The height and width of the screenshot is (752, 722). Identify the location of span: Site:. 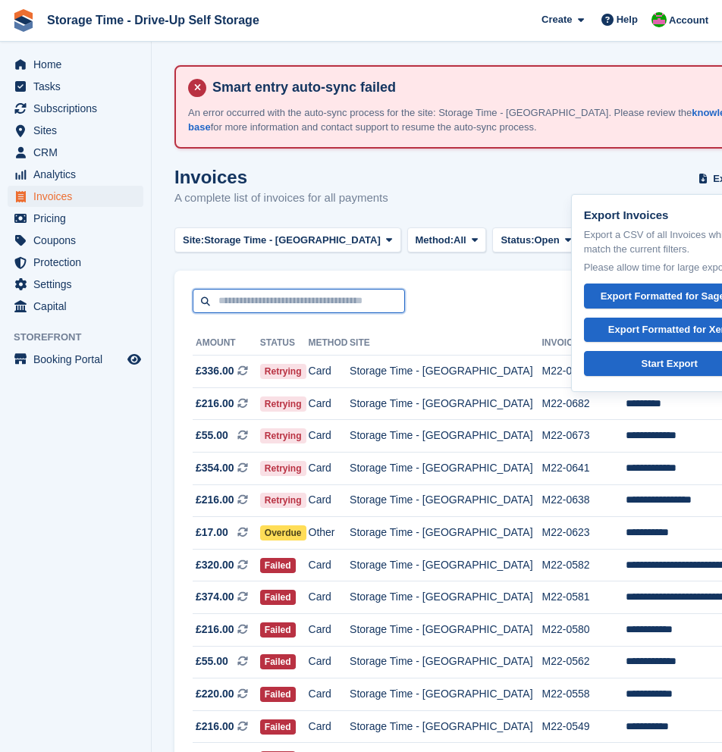
(193, 240).